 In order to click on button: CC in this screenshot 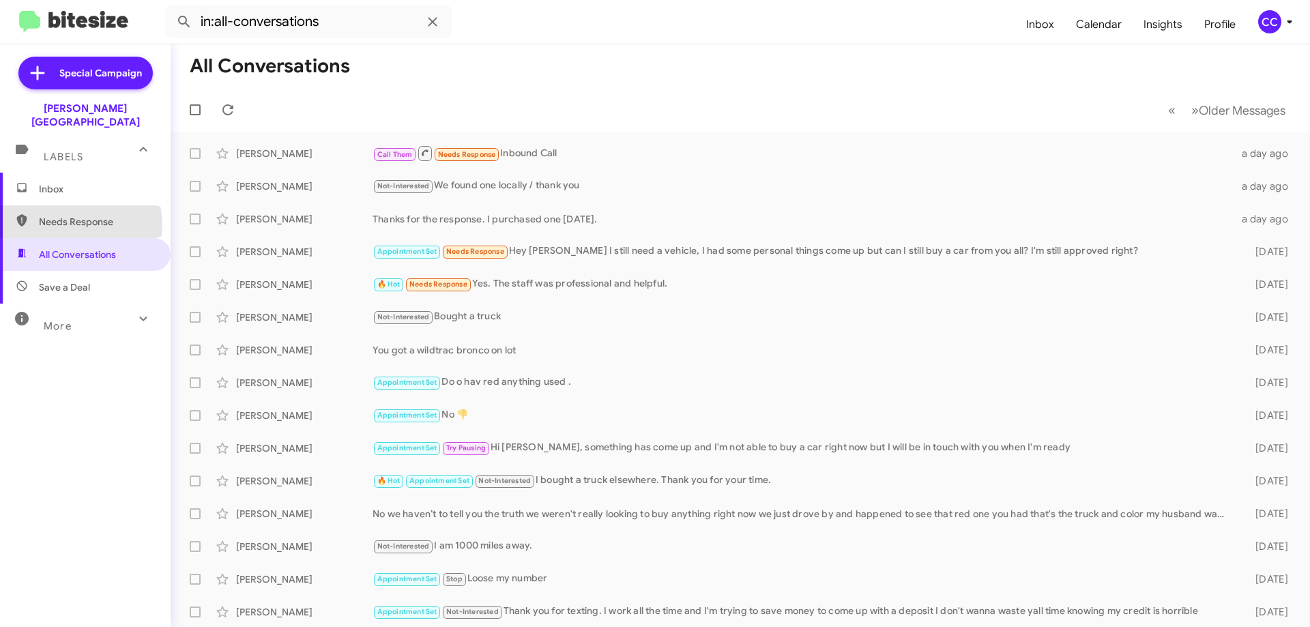, I will do `click(1271, 22)`.